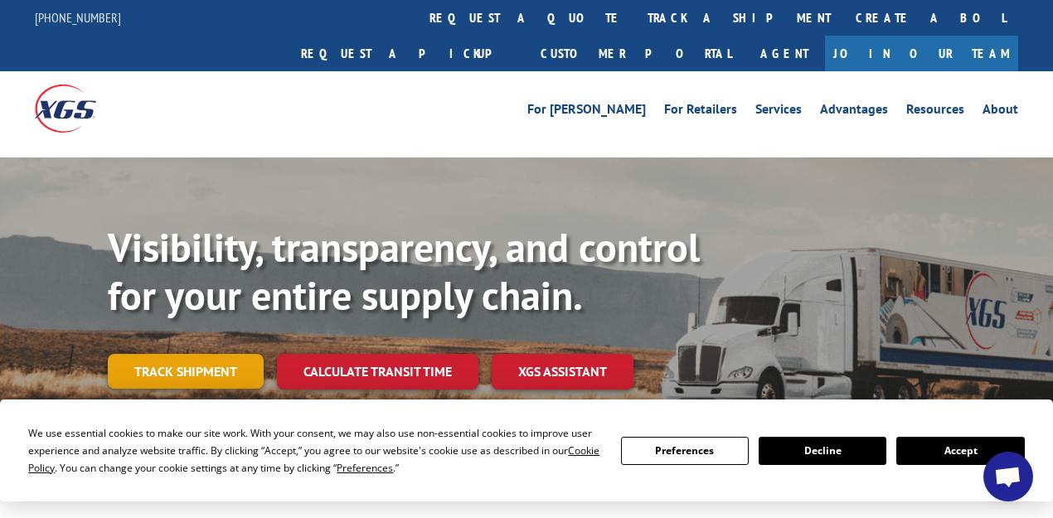  I want to click on b: Visibility, transparency, and control for your entire supply chain., so click(404, 271).